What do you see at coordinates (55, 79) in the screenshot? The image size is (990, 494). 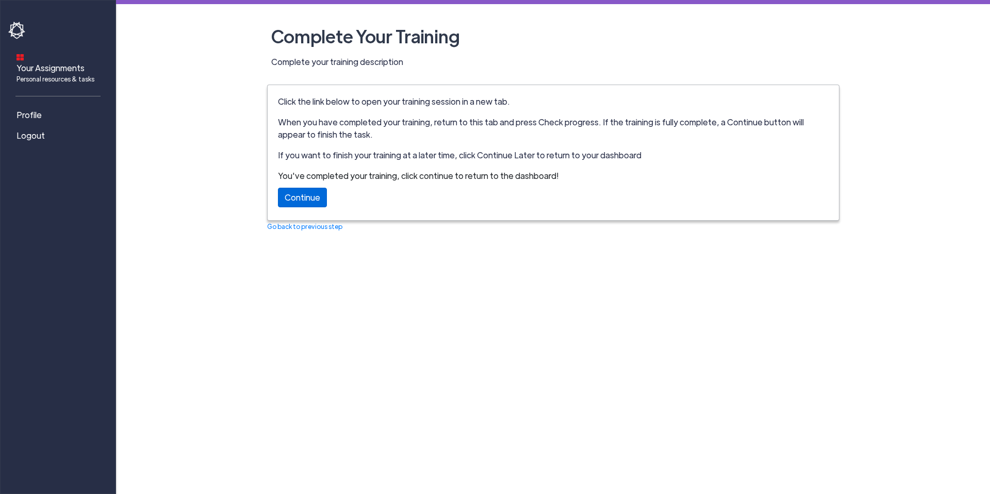 I see `span: Personal resources & tasks` at bounding box center [55, 79].